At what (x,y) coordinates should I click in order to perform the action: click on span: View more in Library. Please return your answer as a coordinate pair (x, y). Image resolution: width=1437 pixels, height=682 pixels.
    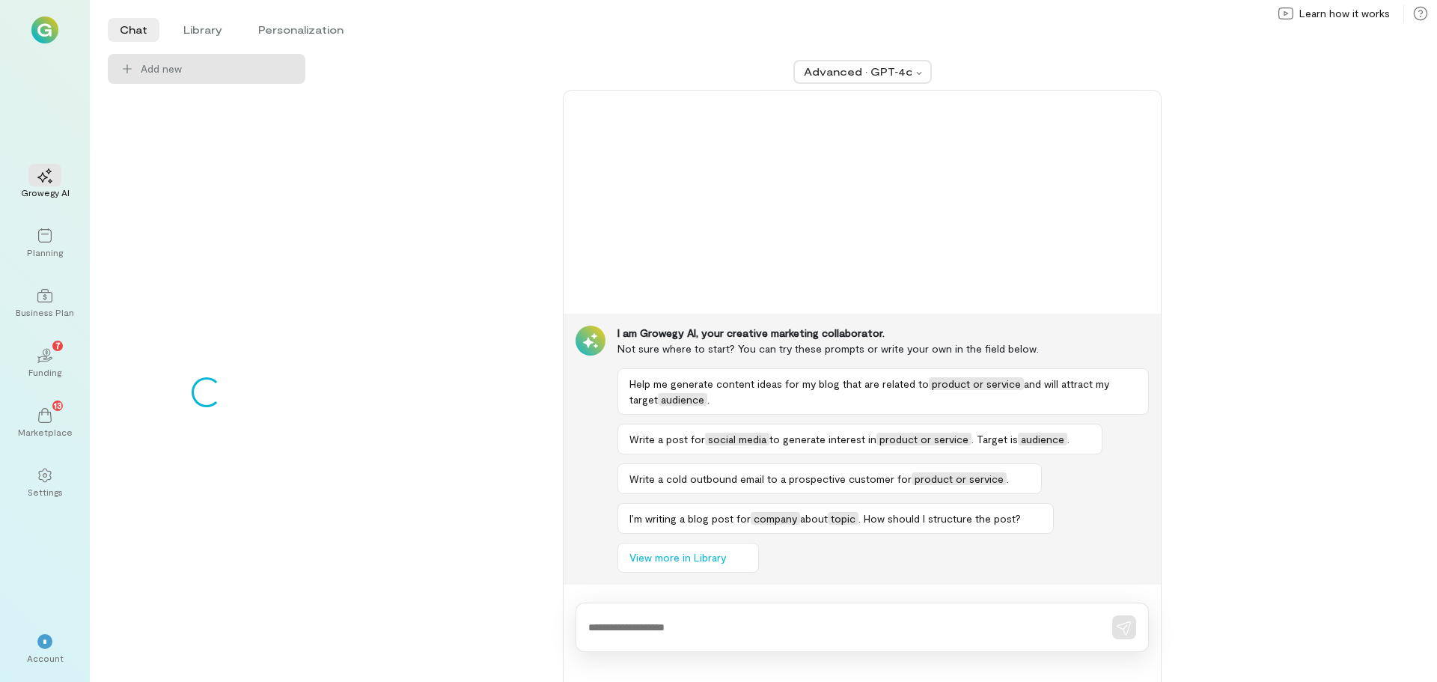
    Looking at the image, I should click on (677, 557).